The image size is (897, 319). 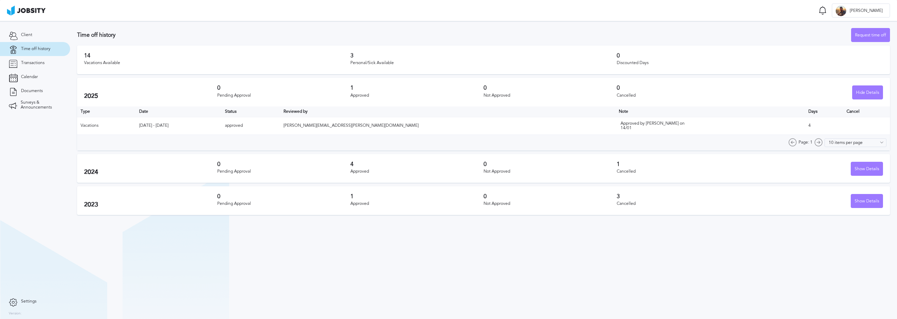 What do you see at coordinates (27, 35) in the screenshot?
I see `span: Client` at bounding box center [27, 35].